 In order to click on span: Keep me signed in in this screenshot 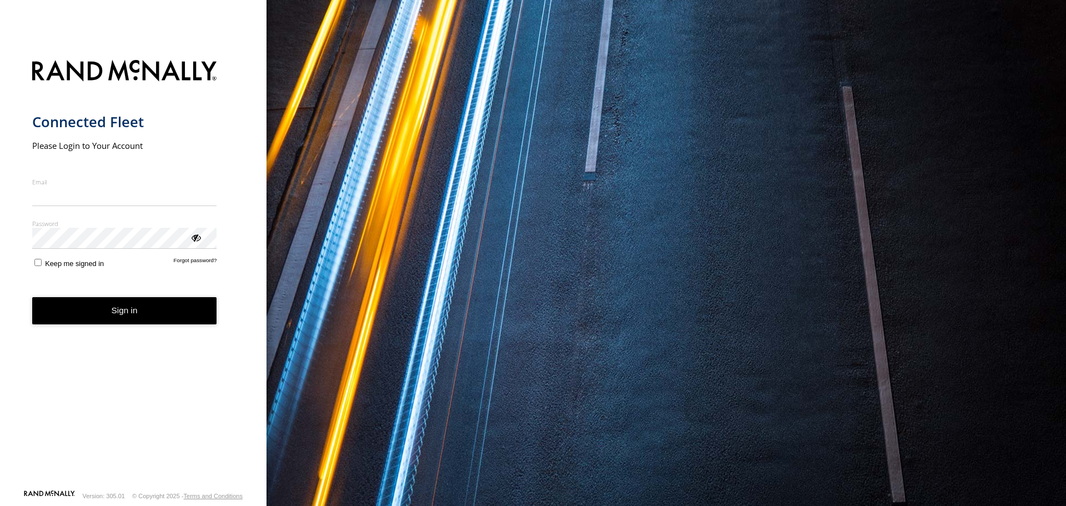, I will do `click(74, 263)`.